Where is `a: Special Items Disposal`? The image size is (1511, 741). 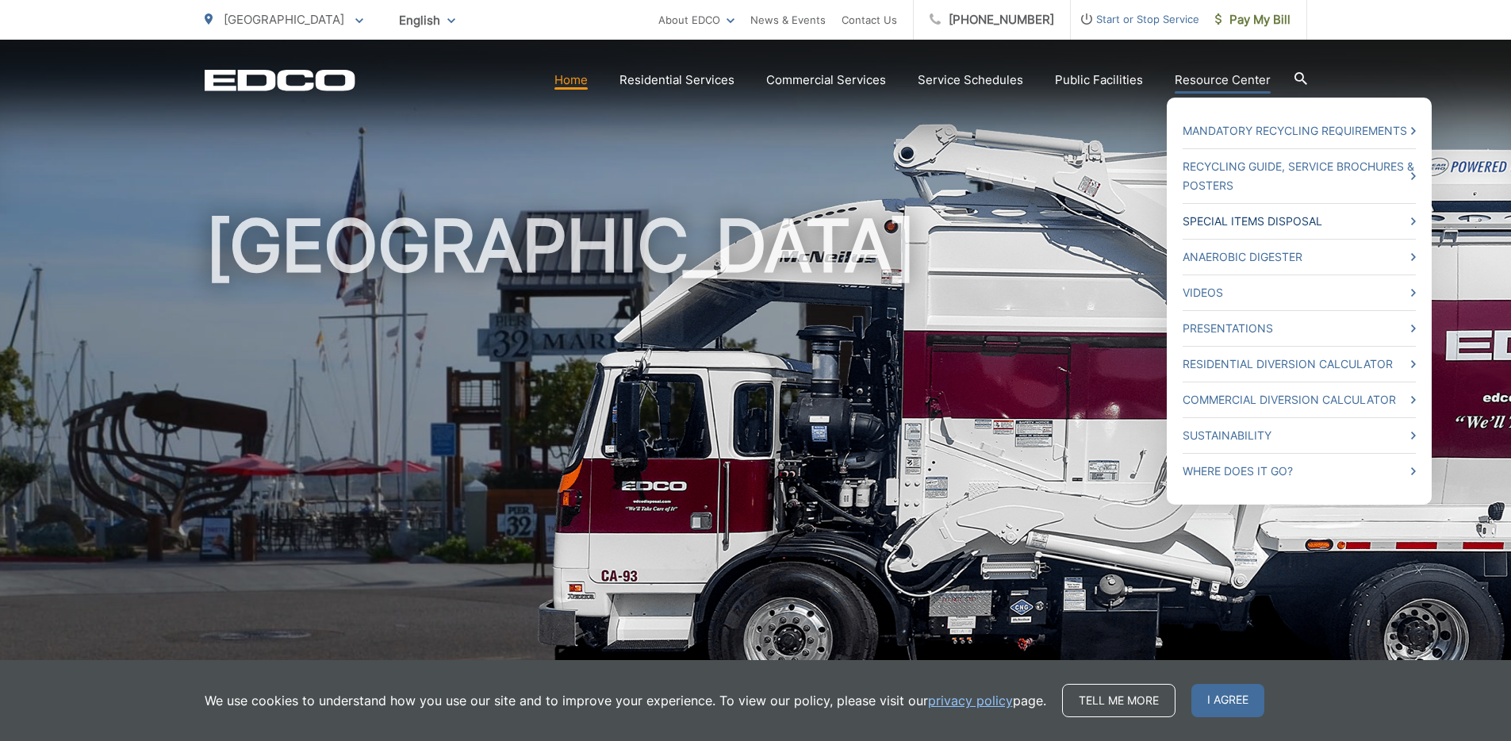
a: Special Items Disposal is located at coordinates (1299, 221).